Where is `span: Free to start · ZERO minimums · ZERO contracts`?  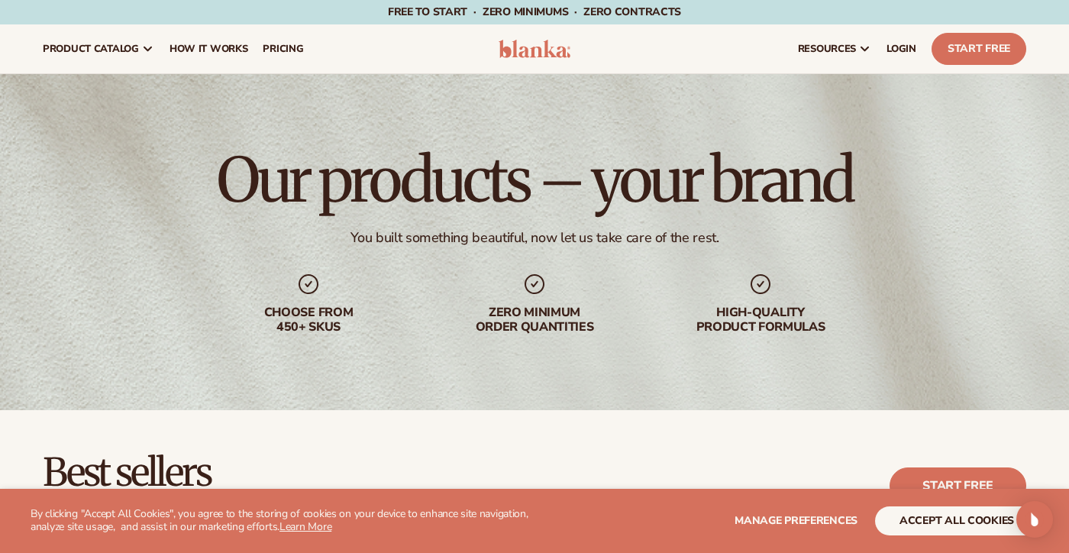 span: Free to start · ZERO minimums · ZERO contracts is located at coordinates (535, 11).